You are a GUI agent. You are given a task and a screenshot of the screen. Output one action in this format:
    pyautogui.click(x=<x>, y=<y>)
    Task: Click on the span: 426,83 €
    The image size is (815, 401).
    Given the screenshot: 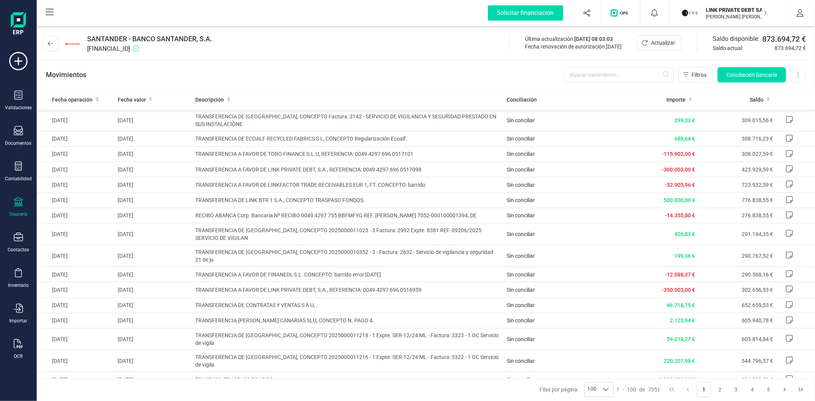 What is the action you would take?
    pyautogui.click(x=685, y=234)
    